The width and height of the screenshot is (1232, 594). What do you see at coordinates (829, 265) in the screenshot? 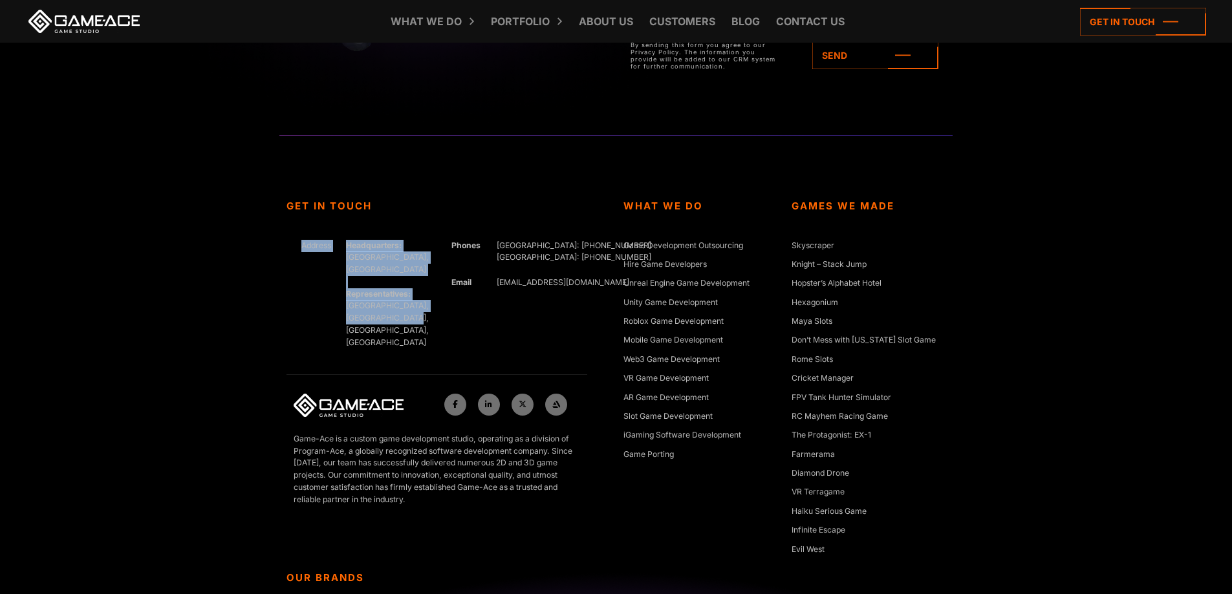
I see `a: Knight – Stack Jump` at bounding box center [829, 265].